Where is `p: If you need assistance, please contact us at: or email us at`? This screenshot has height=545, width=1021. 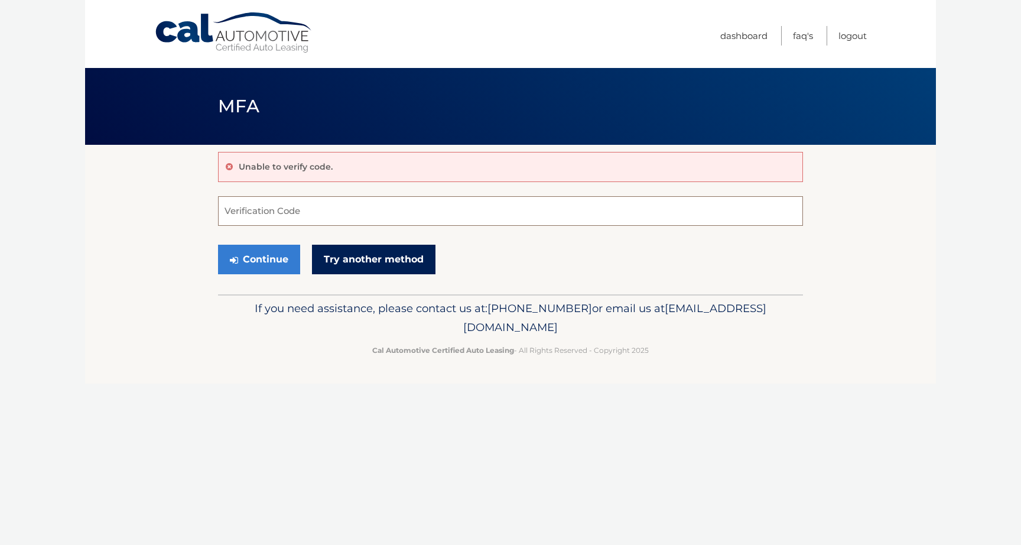 p: If you need assistance, please contact us at: or email us at is located at coordinates (511, 318).